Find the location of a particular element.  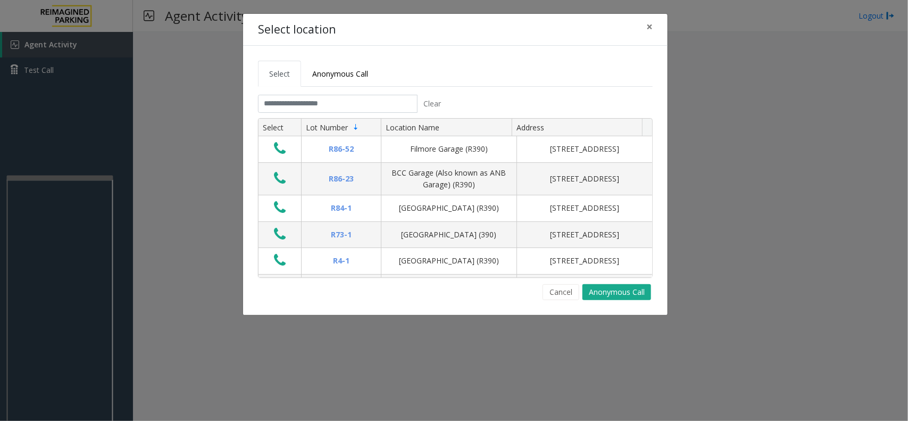

span: Select is located at coordinates (279, 73).